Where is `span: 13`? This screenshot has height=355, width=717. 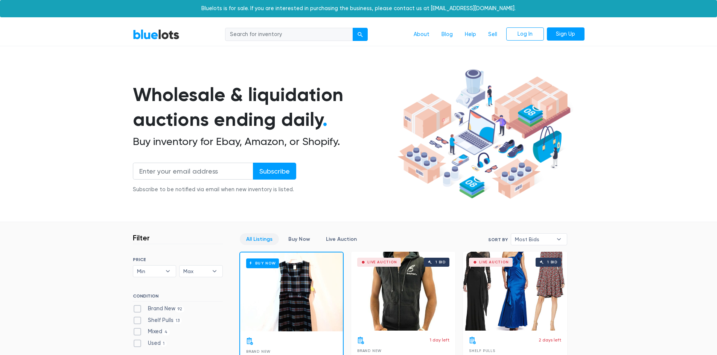
span: 13 is located at coordinates (178, 321).